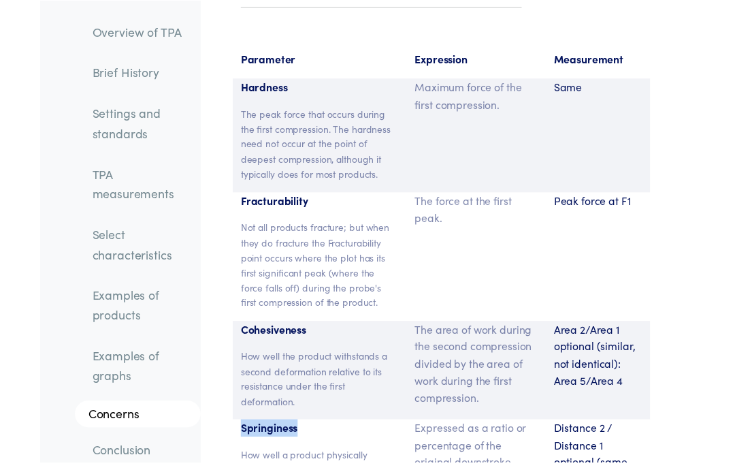 This screenshot has height=470, width=735. I want to click on p: The peak force that occurs during the first compression. The hardness need not occur at the point..., so click(326, 146).